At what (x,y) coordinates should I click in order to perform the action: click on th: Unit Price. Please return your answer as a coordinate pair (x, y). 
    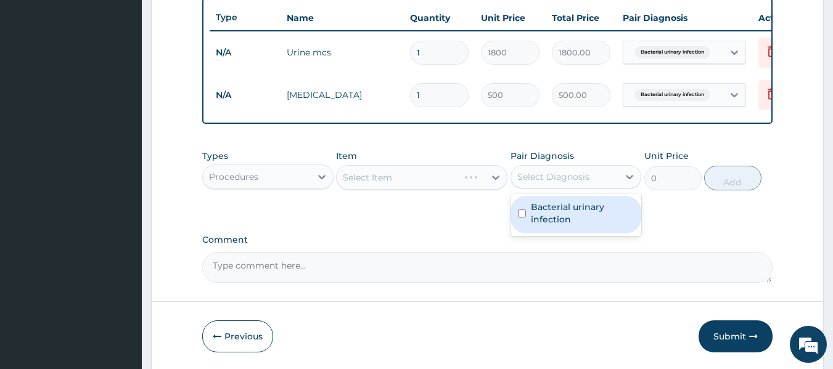
    Looking at the image, I should click on (510, 18).